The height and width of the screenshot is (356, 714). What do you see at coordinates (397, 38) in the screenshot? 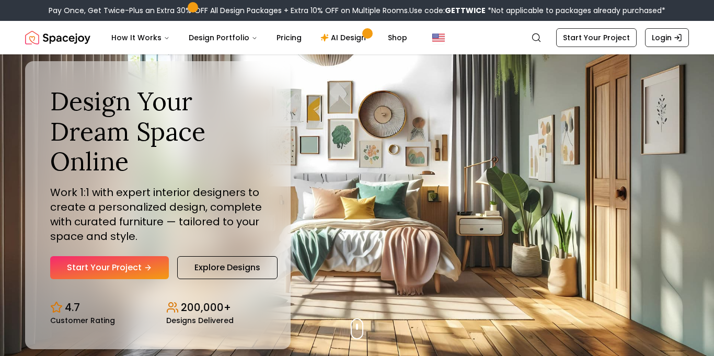
I see `a: Shop` at bounding box center [397, 38].